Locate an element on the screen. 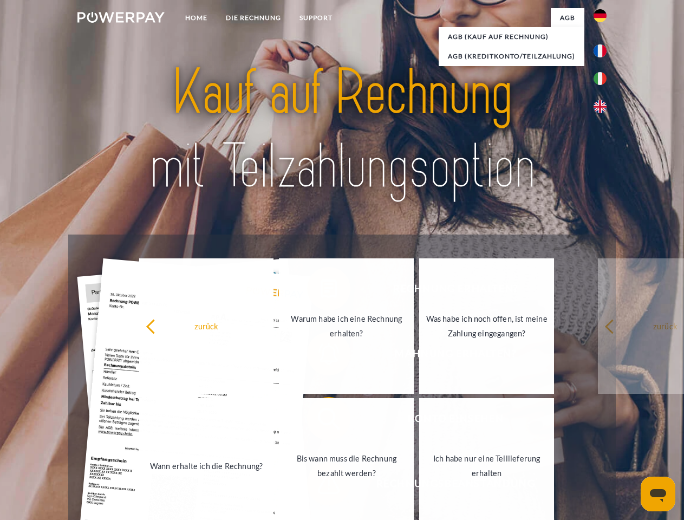  a: SUPPORT is located at coordinates (316, 18).